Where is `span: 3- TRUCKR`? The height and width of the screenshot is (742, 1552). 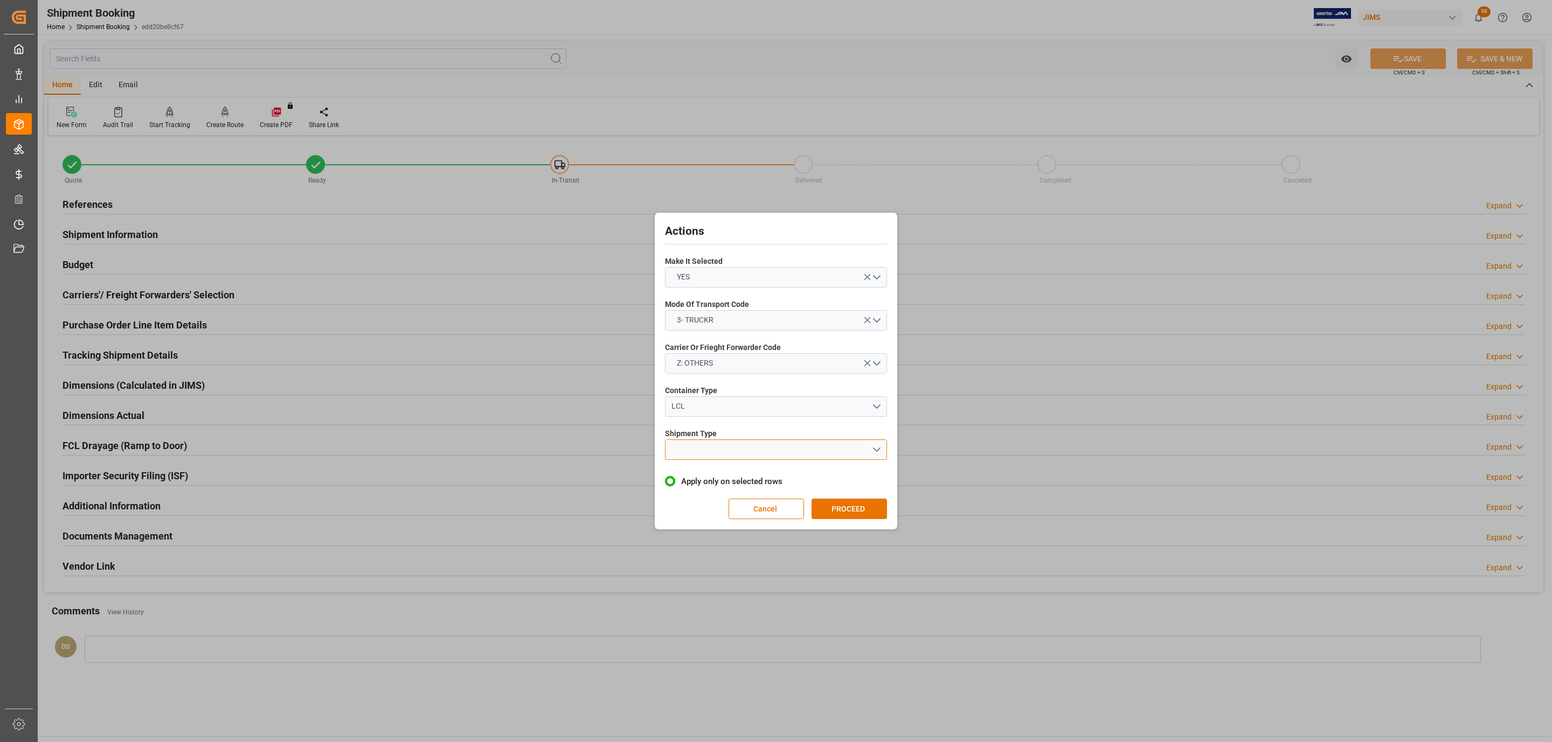 span: 3- TRUCKR is located at coordinates (695, 320).